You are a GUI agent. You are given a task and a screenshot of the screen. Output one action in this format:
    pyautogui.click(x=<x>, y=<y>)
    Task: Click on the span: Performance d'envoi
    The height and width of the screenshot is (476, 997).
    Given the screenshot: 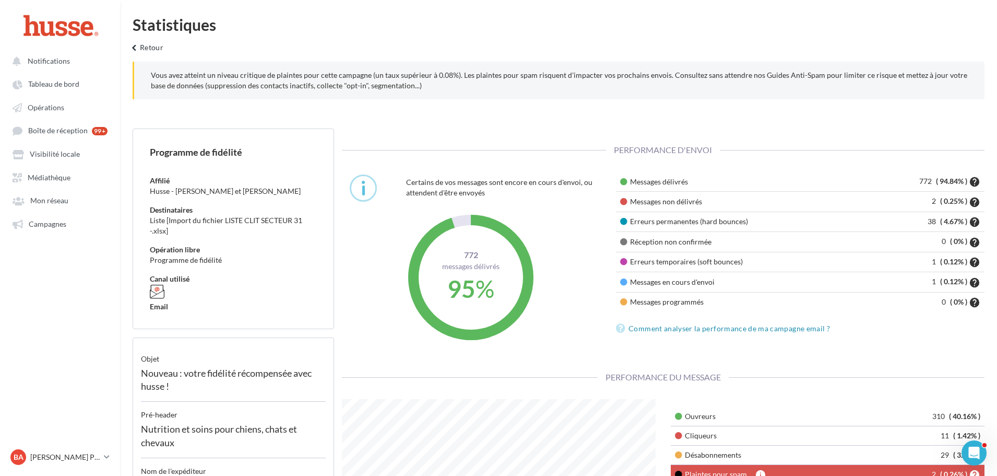 What is the action you would take?
    pyautogui.click(x=663, y=149)
    